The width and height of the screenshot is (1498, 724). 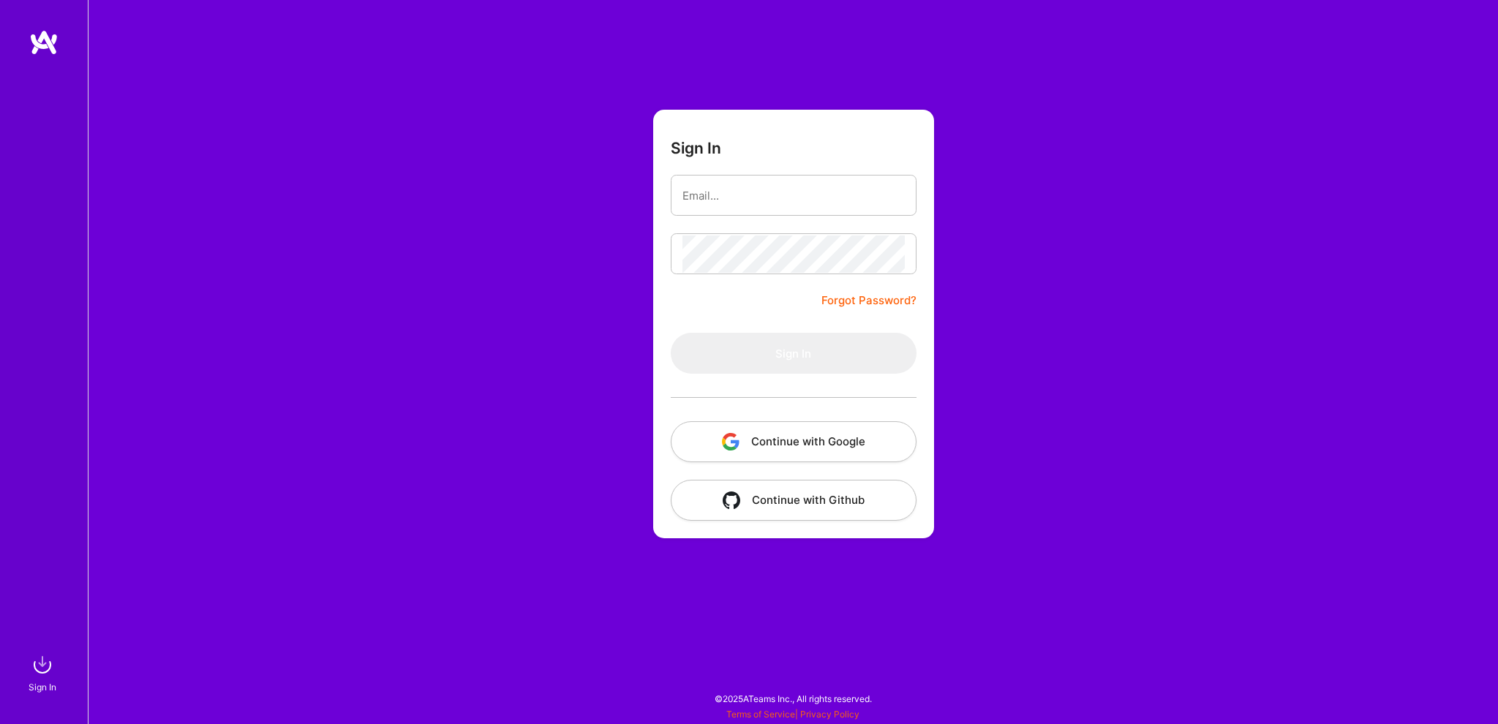 What do you see at coordinates (42, 665) in the screenshot?
I see `img: sign in` at bounding box center [42, 665].